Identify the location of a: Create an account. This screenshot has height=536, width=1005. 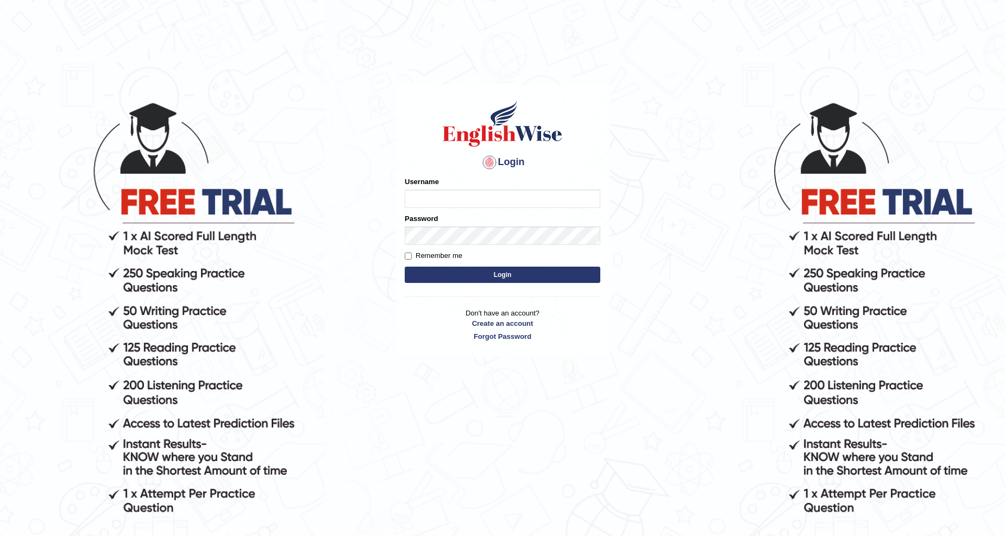
(503, 323).